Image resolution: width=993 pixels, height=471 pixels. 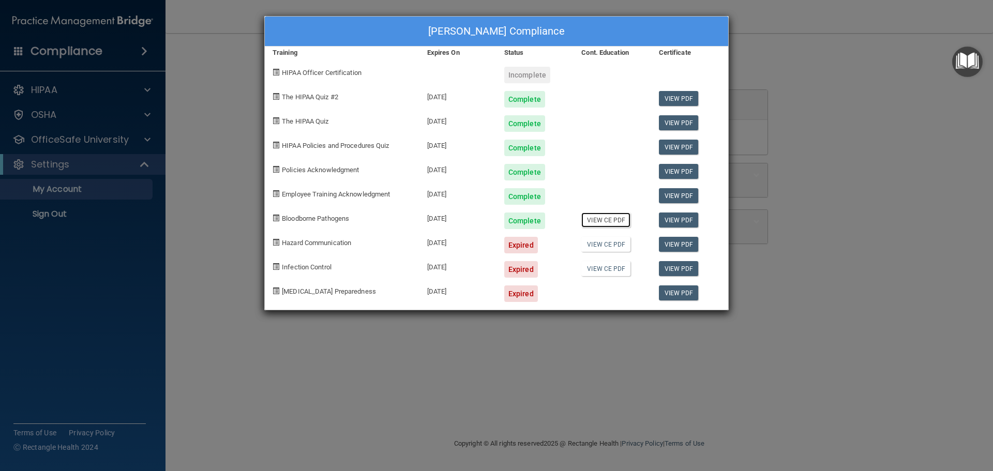 I want to click on div: Cont. Education, so click(x=612, y=53).